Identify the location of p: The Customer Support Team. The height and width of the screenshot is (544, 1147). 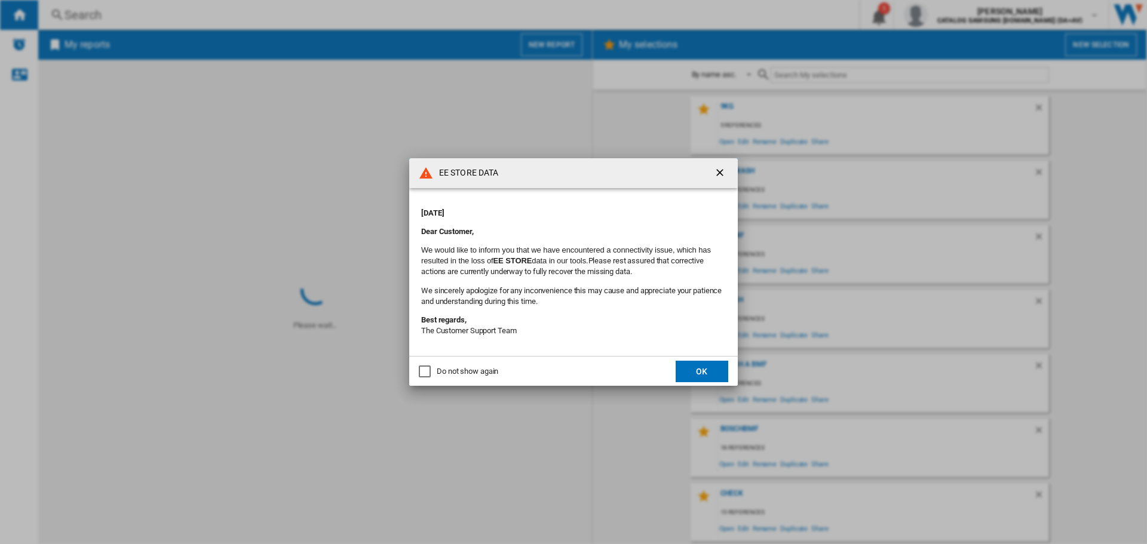
(573, 325).